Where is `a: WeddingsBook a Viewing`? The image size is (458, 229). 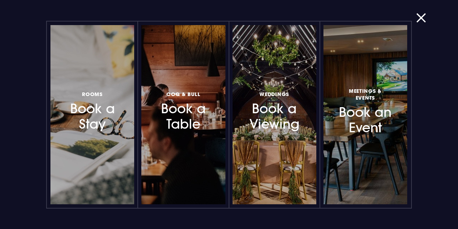
a: WeddingsBook a Viewing is located at coordinates (275, 115).